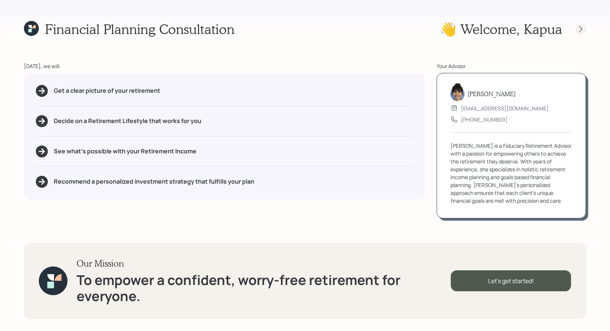 This screenshot has width=610, height=331. What do you see at coordinates (511, 66) in the screenshot?
I see `div: Your Advisor` at bounding box center [511, 66].